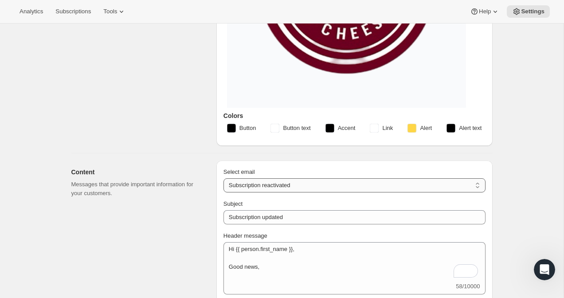 Image resolution: width=564 pixels, height=298 pixels. What do you see at coordinates (242, 128) in the screenshot?
I see `button: Button` at bounding box center [242, 128].